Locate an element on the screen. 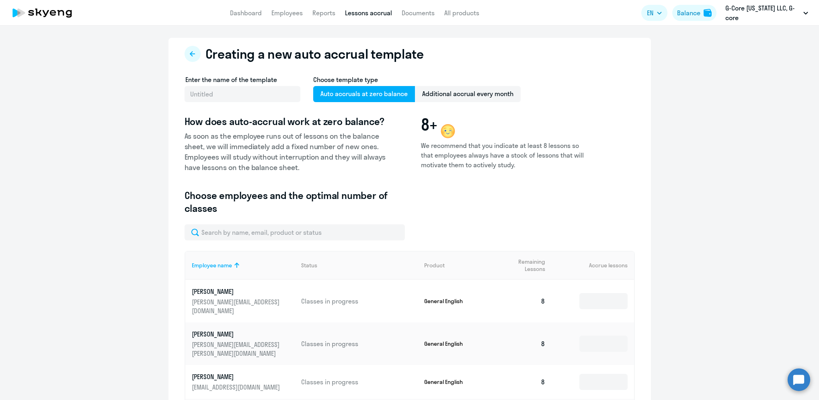 The image size is (819, 400). span: Additional accrual every month is located at coordinates (468, 94).